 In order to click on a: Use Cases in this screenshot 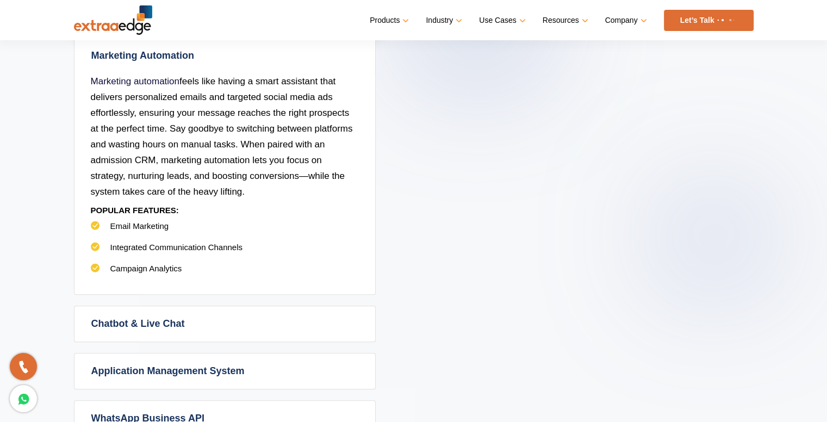, I will do `click(501, 20)`.